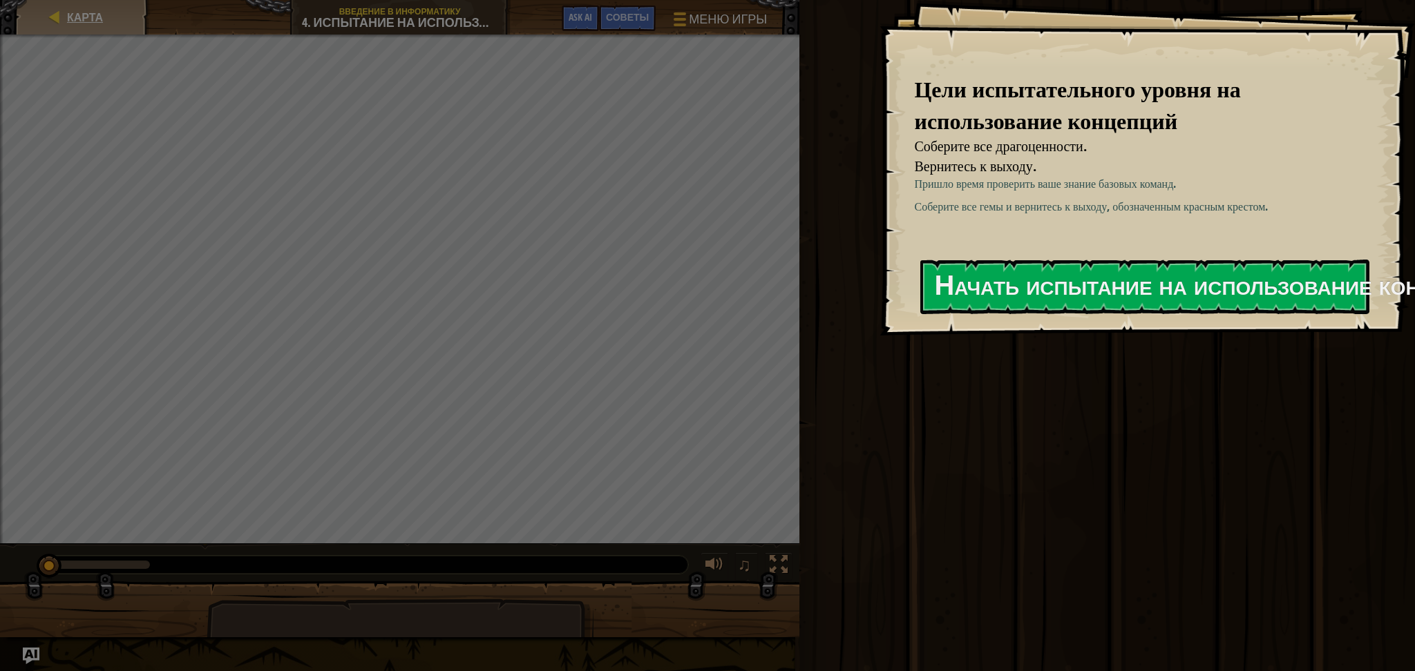  Describe the element at coordinates (999, 146) in the screenshot. I see `span: Соберите все драгоценности.` at that location.